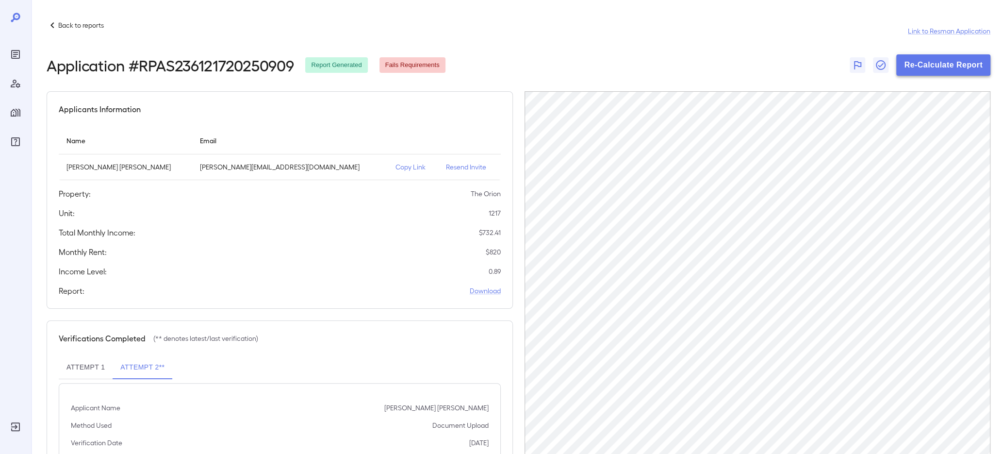 The image size is (1002, 454). I want to click on div: Manage Properties, so click(16, 113).